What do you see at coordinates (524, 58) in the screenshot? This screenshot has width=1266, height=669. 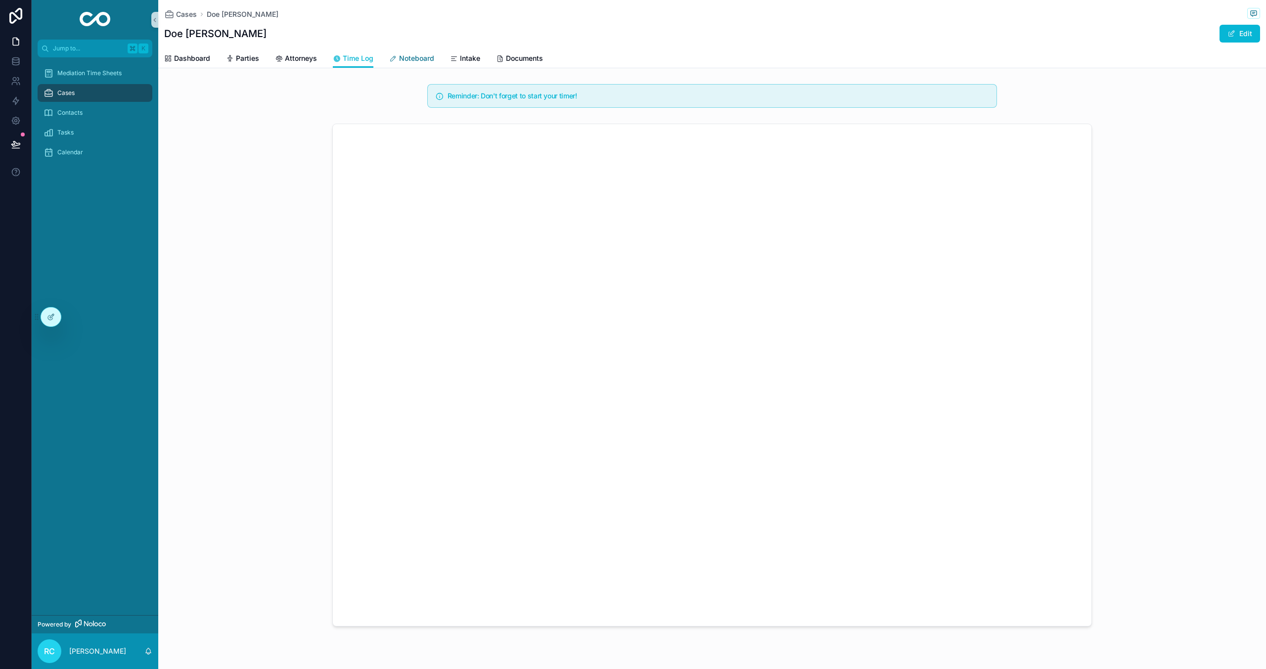 I see `span: Documents` at bounding box center [524, 58].